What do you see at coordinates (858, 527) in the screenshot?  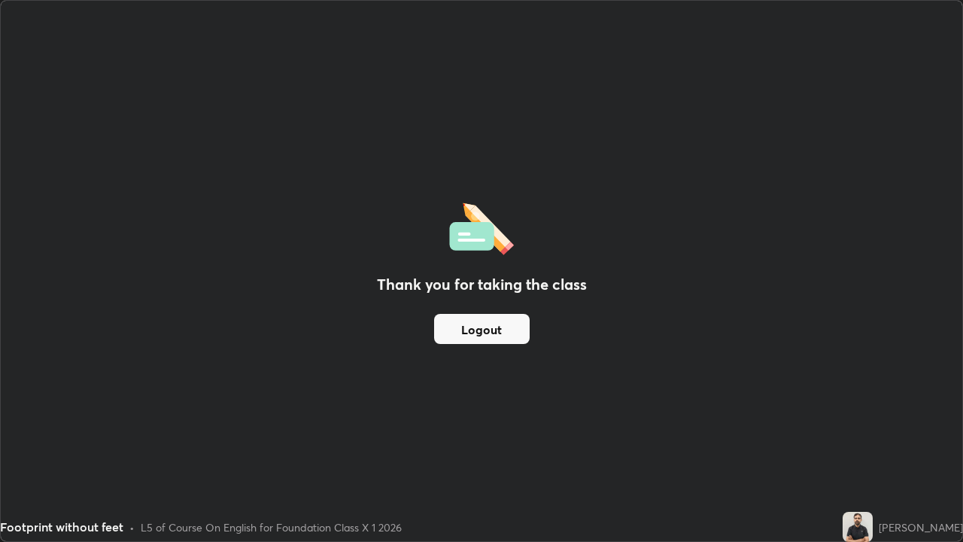 I see `img: eb32914962c94d79b435de037b94e49f.jpg` at bounding box center [858, 527].